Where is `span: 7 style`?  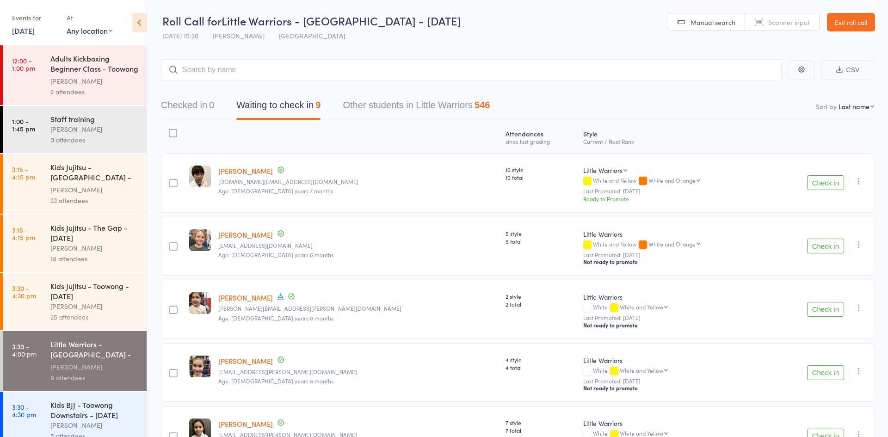
span: 7 style is located at coordinates (540, 422).